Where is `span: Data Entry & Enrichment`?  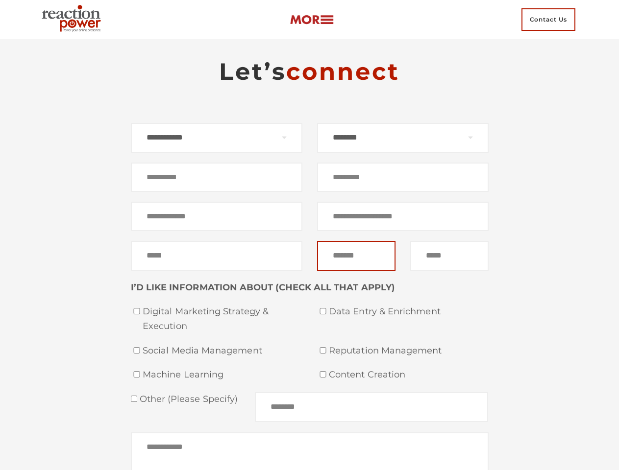 span: Data Entry & Enrichment is located at coordinates (408, 312).